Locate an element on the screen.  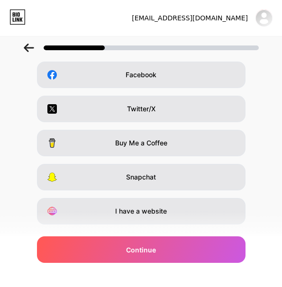
img: nhibookstore is located at coordinates (264, 18).